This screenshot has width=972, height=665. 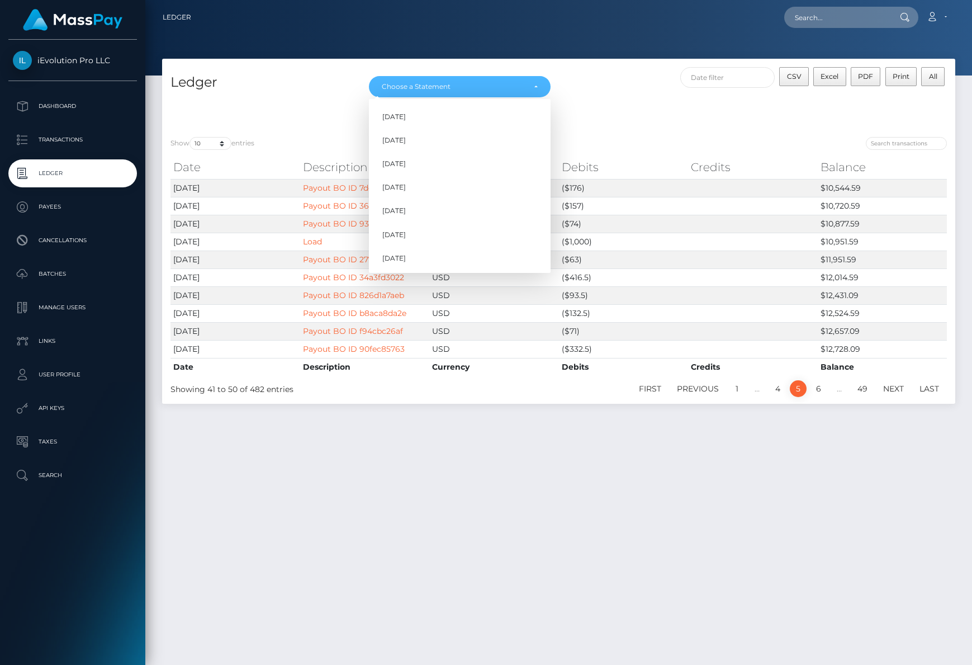 I want to click on a: Payout BO ID f94cbc26af, so click(x=353, y=331).